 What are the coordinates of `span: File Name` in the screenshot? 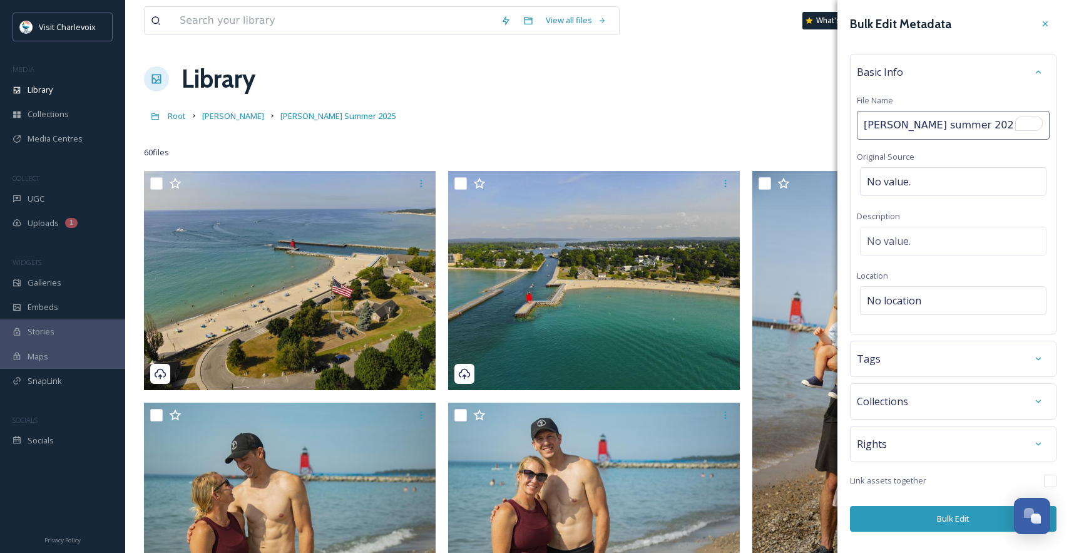 It's located at (875, 100).